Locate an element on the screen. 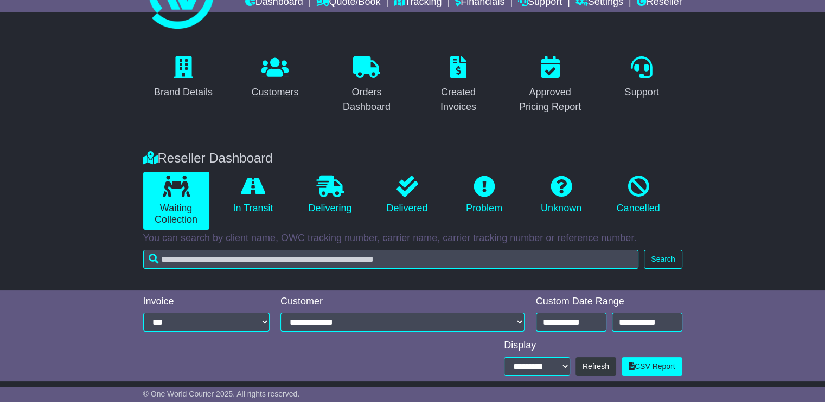  div: Reseller Dashboard is located at coordinates (413, 158).